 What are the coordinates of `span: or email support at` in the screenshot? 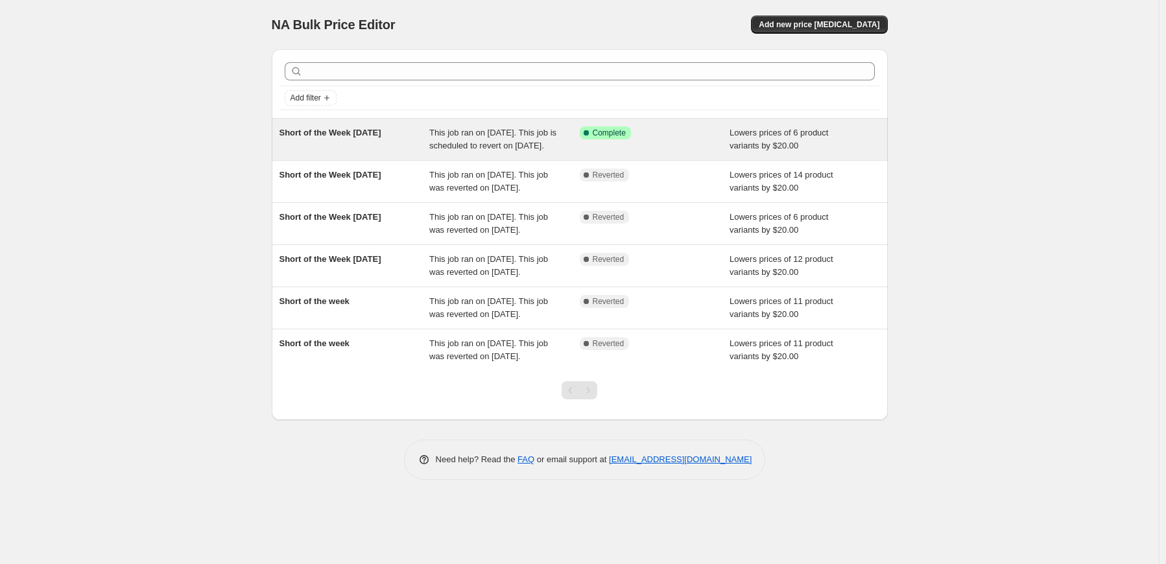 It's located at (571, 459).